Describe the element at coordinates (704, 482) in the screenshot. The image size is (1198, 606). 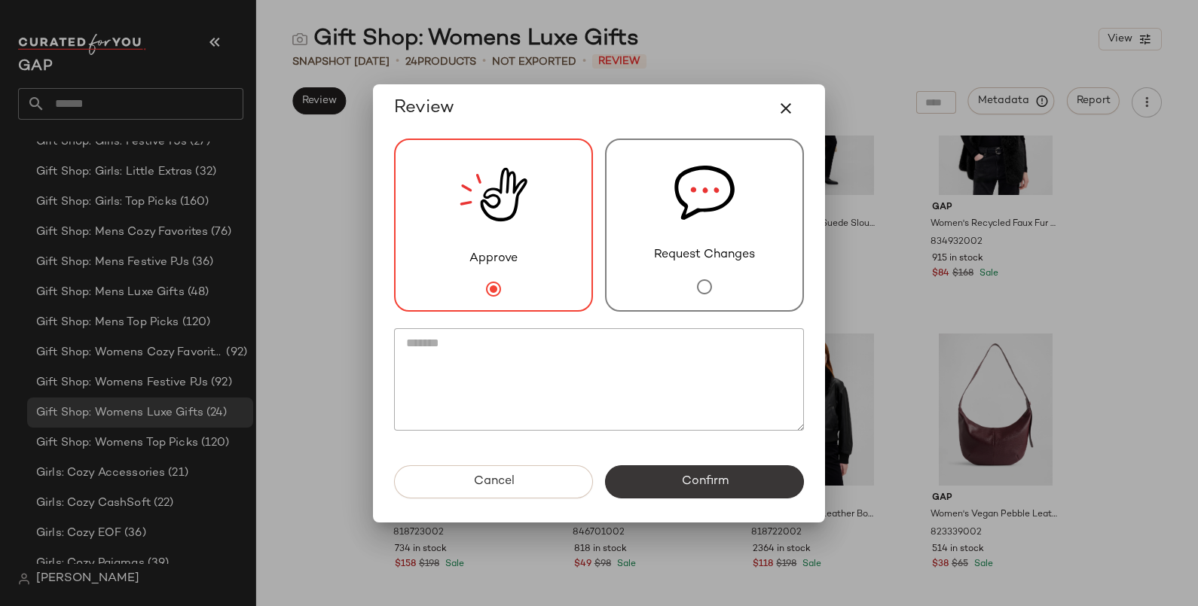
I see `button: Confirm` at that location.